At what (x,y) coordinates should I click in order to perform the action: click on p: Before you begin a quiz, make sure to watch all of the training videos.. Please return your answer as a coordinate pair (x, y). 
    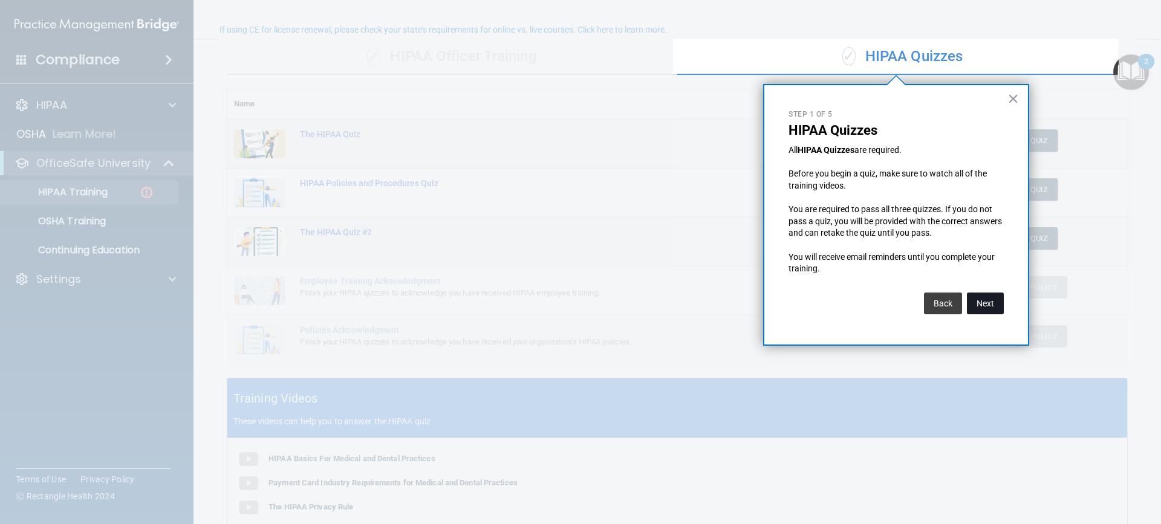
    Looking at the image, I should click on (896, 180).